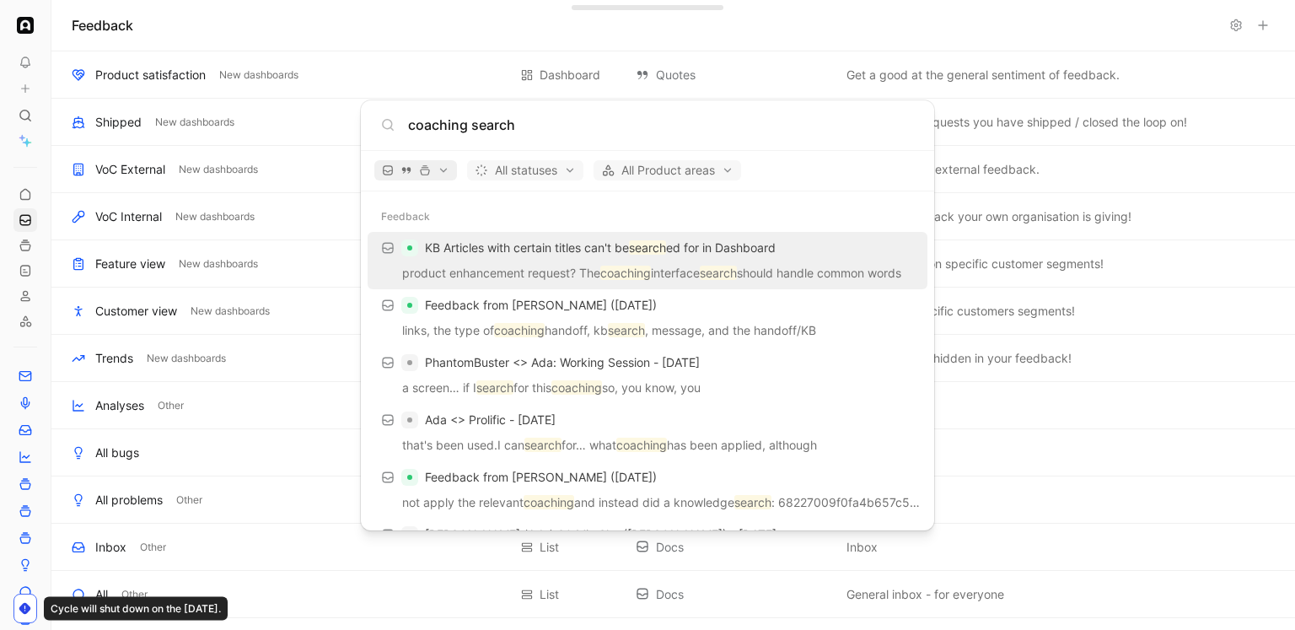 This screenshot has width=1295, height=630. I want to click on button: All statuses, so click(525, 170).